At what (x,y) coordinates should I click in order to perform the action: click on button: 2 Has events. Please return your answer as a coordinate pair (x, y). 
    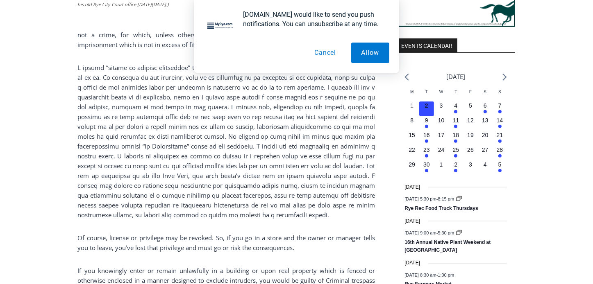
    Looking at the image, I should click on (456, 168).